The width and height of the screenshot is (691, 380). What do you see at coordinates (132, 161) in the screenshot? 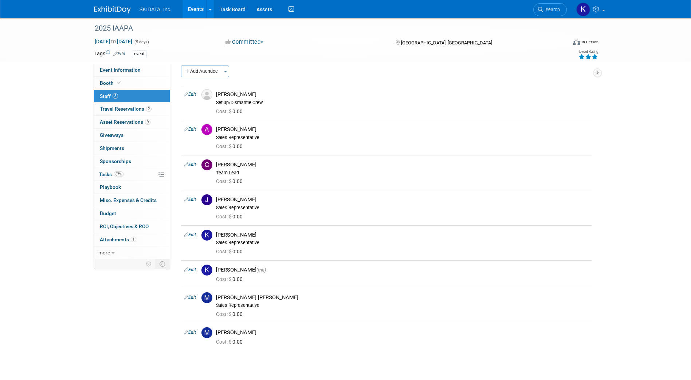
I see `a: Sponsorships` at bounding box center [132, 161].